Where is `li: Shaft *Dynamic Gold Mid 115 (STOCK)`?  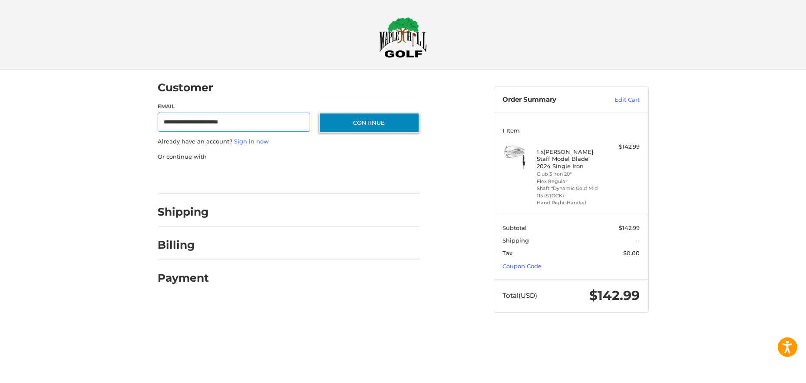 li: Shaft *Dynamic Gold Mid 115 (STOCK) is located at coordinates (570, 192).